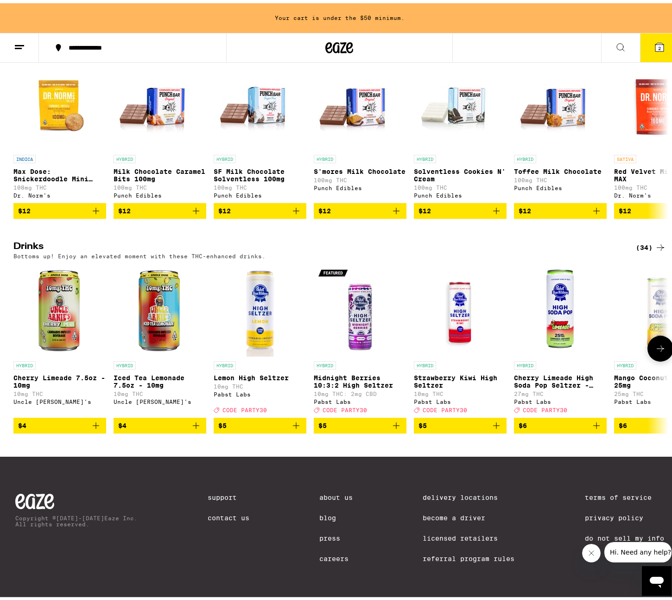 The height and width of the screenshot is (600, 672). I want to click on p: Cherry Limeade High Soda Pop Seltzer - 25mg, so click(560, 378).